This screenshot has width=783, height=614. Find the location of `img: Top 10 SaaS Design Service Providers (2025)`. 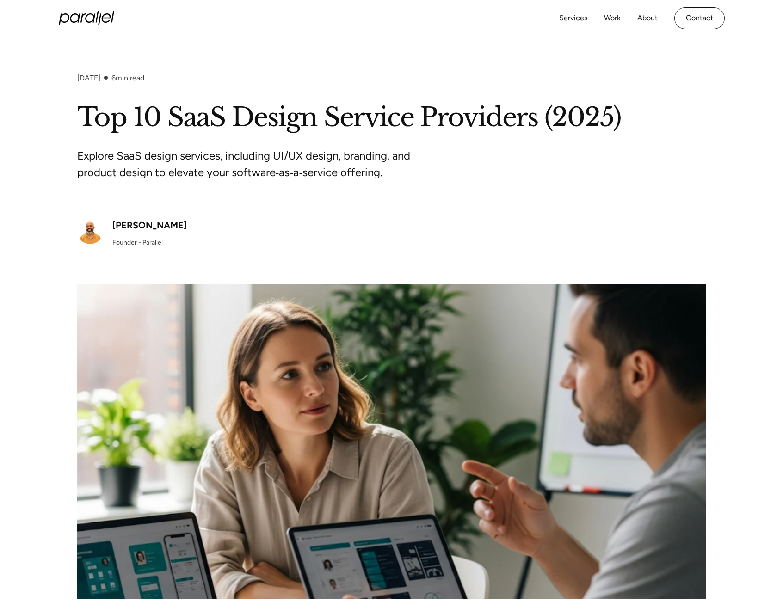

img: Top 10 SaaS Design Service Providers (2025) is located at coordinates (392, 442).